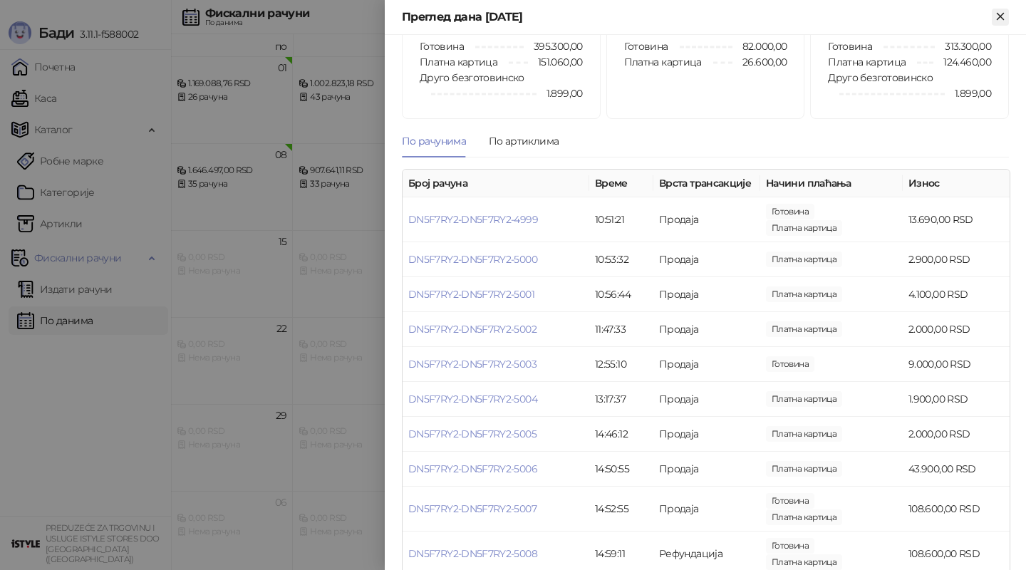 The image size is (1026, 570). What do you see at coordinates (804, 259) in the screenshot?
I see `span: 2.900,00` at bounding box center [804, 259].